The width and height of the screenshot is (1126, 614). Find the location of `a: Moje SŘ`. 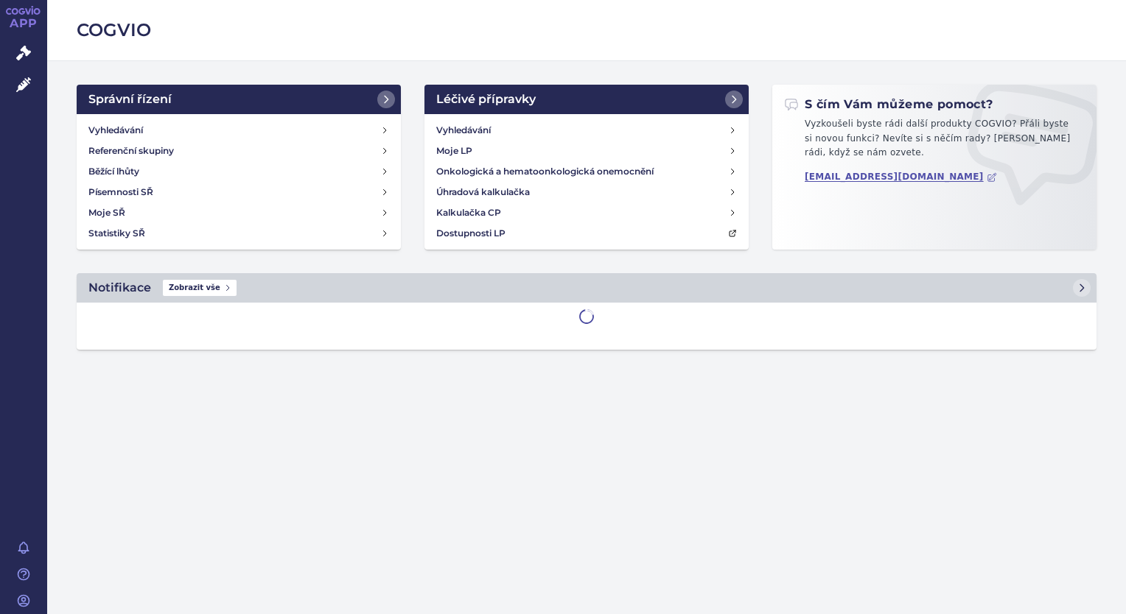

a: Moje SŘ is located at coordinates (239, 213).